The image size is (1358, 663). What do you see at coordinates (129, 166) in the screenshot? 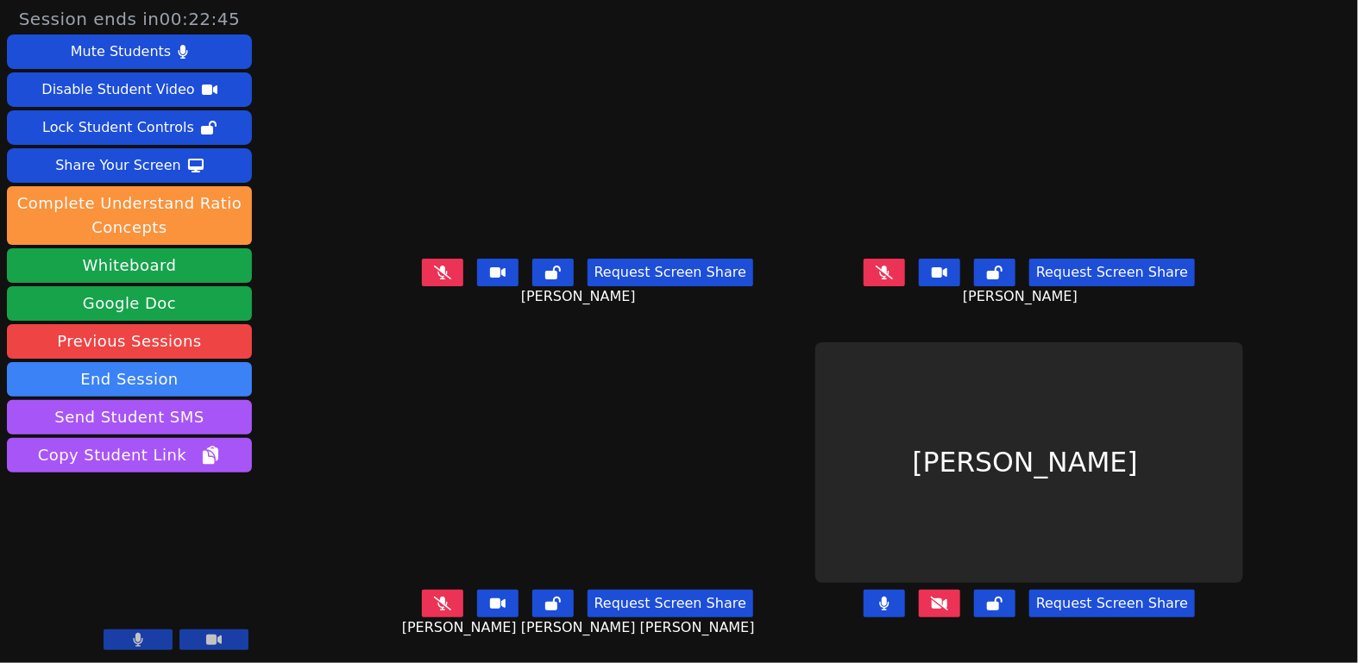
I see `button: Share Your Screen` at bounding box center [129, 166].